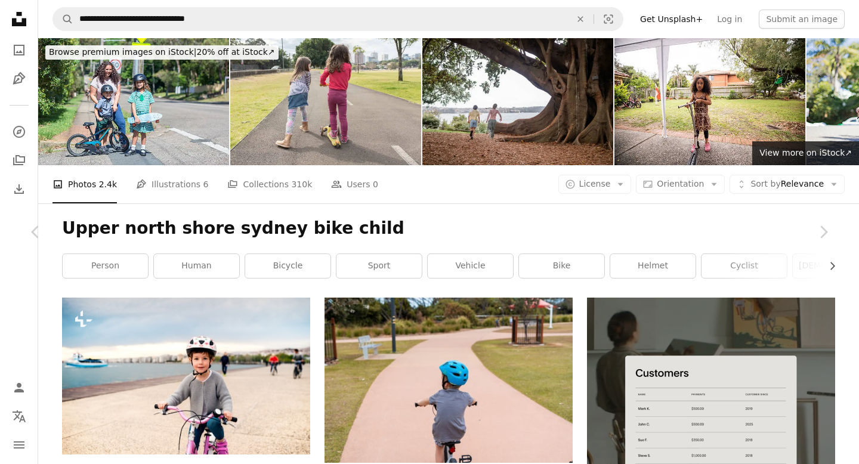  Describe the element at coordinates (301, 184) in the screenshot. I see `span: 310k` at that location.